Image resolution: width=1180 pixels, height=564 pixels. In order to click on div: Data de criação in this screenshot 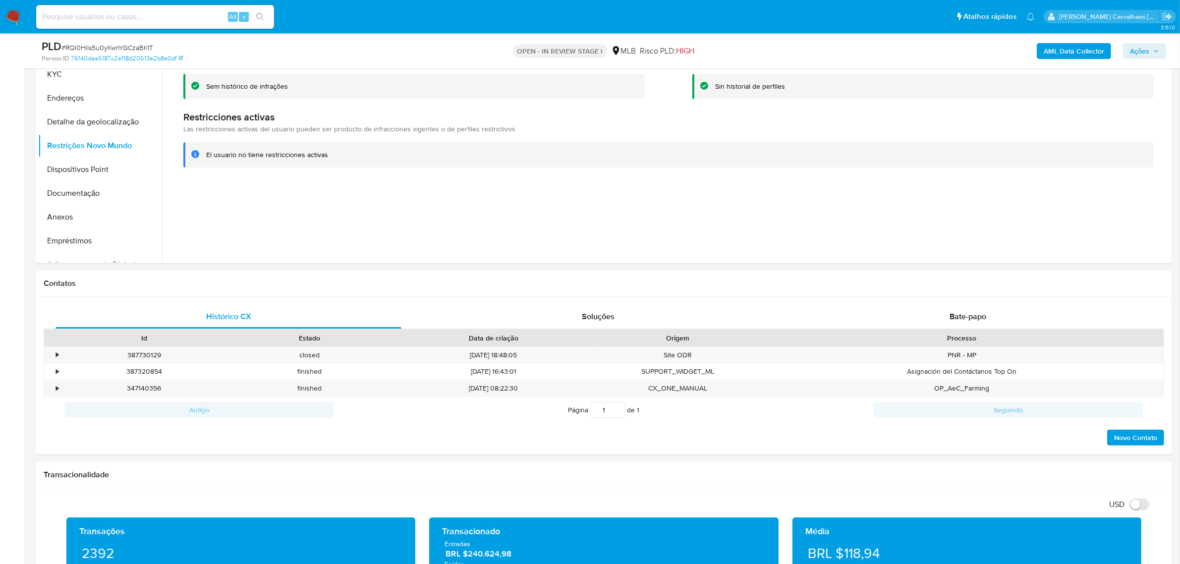, I will do `click(494, 338)`.